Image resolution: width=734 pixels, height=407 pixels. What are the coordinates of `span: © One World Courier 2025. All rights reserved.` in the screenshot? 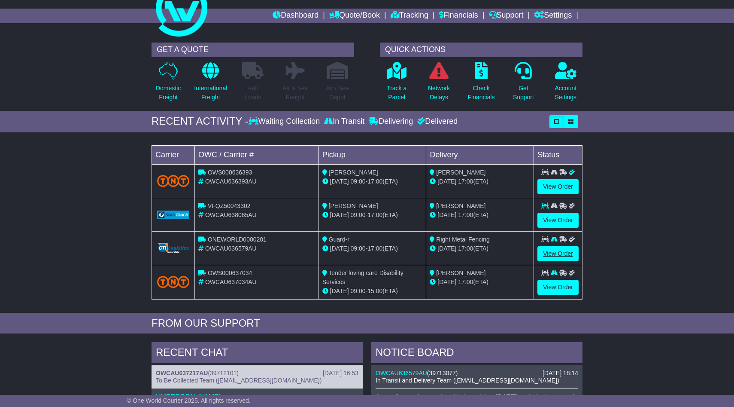 It's located at (189, 400).